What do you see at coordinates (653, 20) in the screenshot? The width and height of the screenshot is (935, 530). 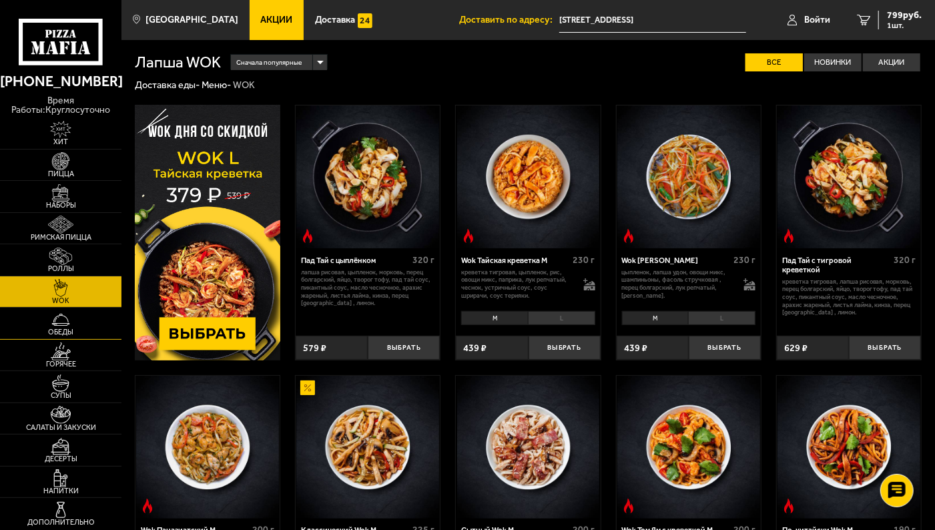 I see `span: Россия, Санкт-Петербург, Днепропетровская улица, 37` at bounding box center [653, 20].